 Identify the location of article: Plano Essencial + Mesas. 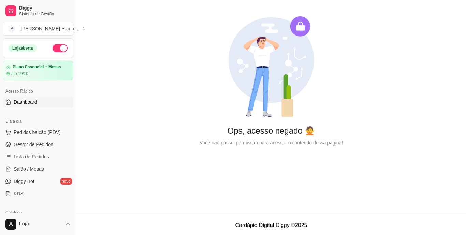
(37, 67).